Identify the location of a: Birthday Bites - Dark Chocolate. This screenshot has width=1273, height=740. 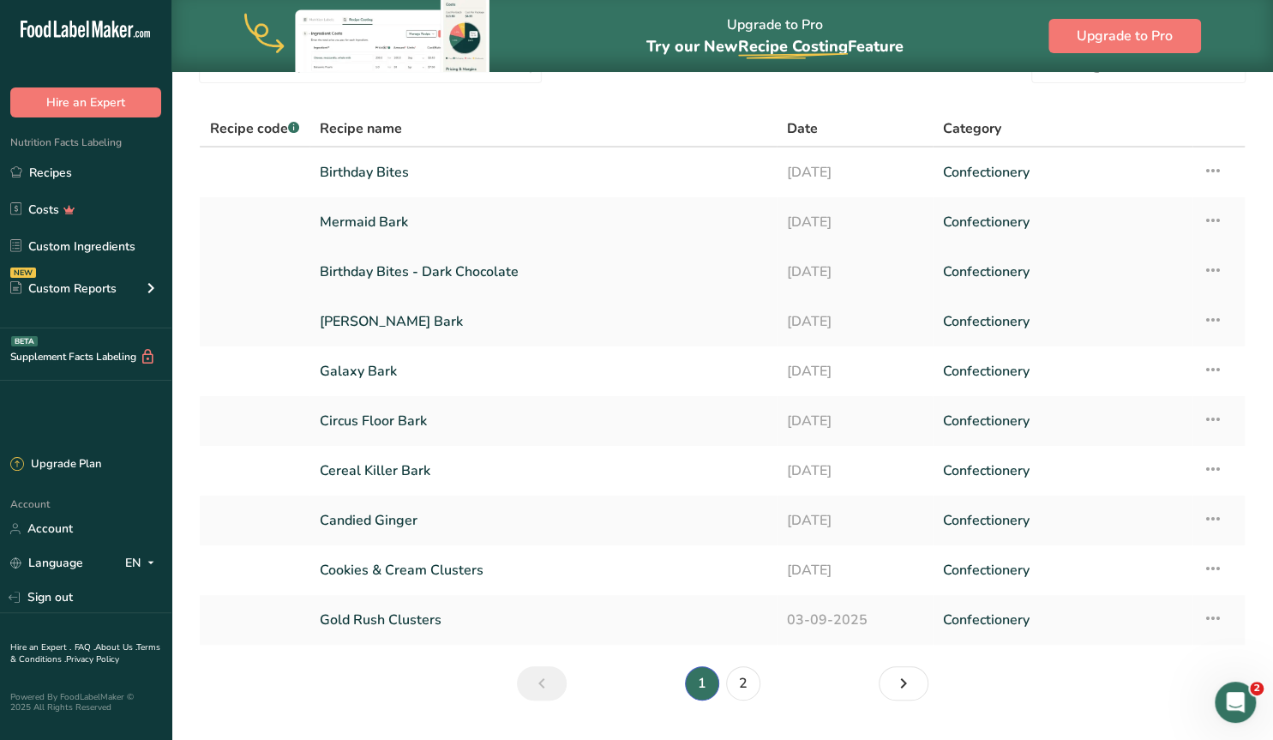
(543, 272).